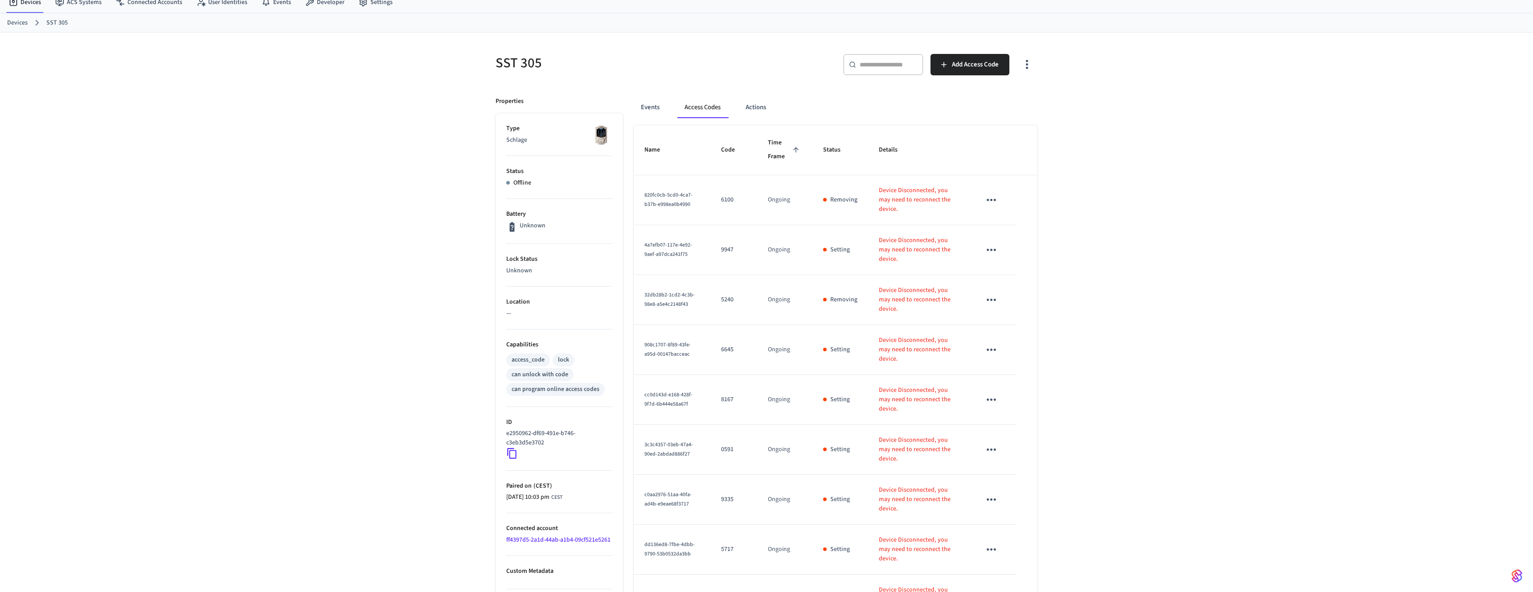 This screenshot has width=1533, height=592. Describe the element at coordinates (756, 107) in the screenshot. I see `button: Actions` at that location.